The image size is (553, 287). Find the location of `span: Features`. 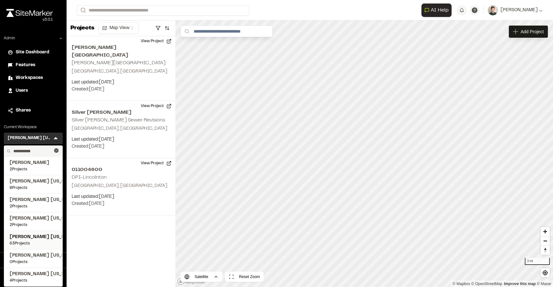

span: Features is located at coordinates (25, 65).